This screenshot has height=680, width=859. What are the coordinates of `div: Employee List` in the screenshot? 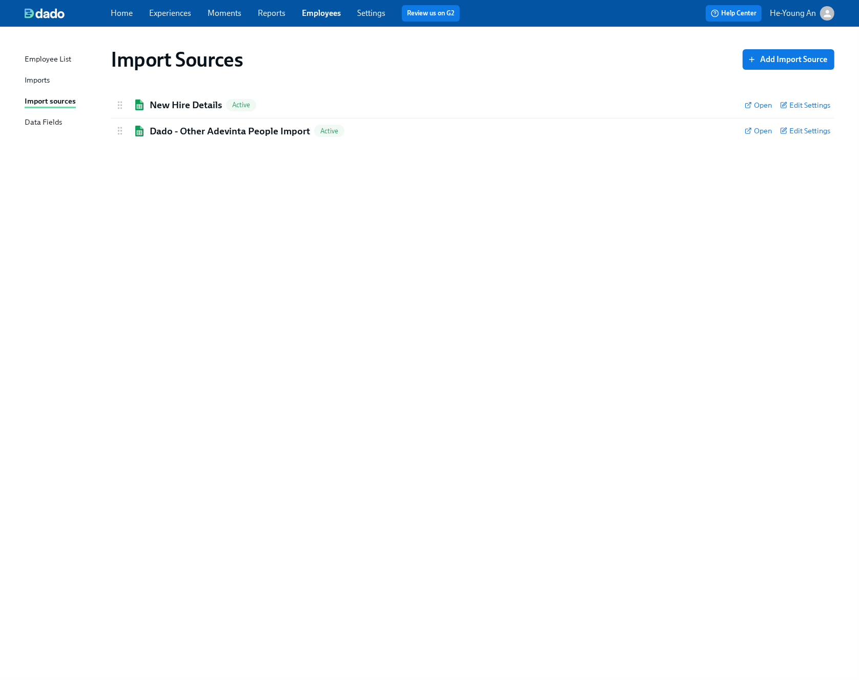 It's located at (48, 59).